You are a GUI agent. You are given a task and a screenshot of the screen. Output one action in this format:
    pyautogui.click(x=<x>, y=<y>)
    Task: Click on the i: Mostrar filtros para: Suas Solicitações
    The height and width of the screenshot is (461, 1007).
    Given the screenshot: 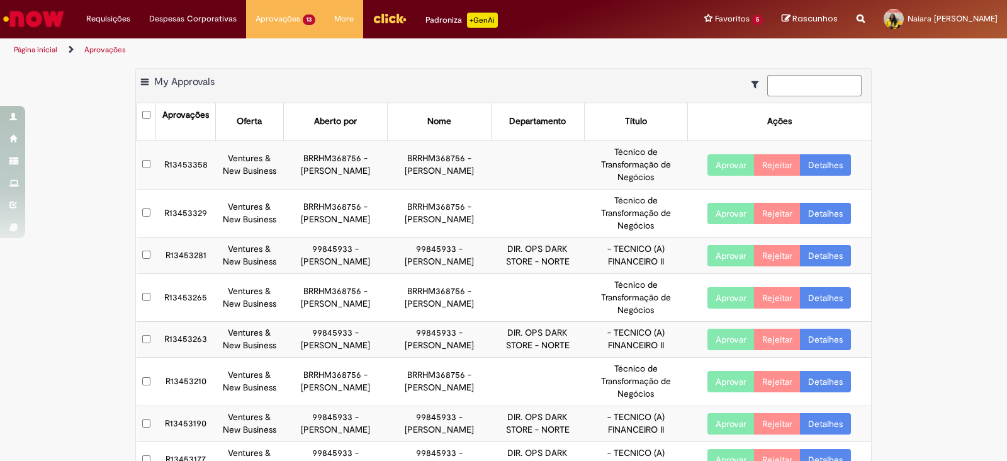 What is the action you would take?
    pyautogui.click(x=758, y=84)
    